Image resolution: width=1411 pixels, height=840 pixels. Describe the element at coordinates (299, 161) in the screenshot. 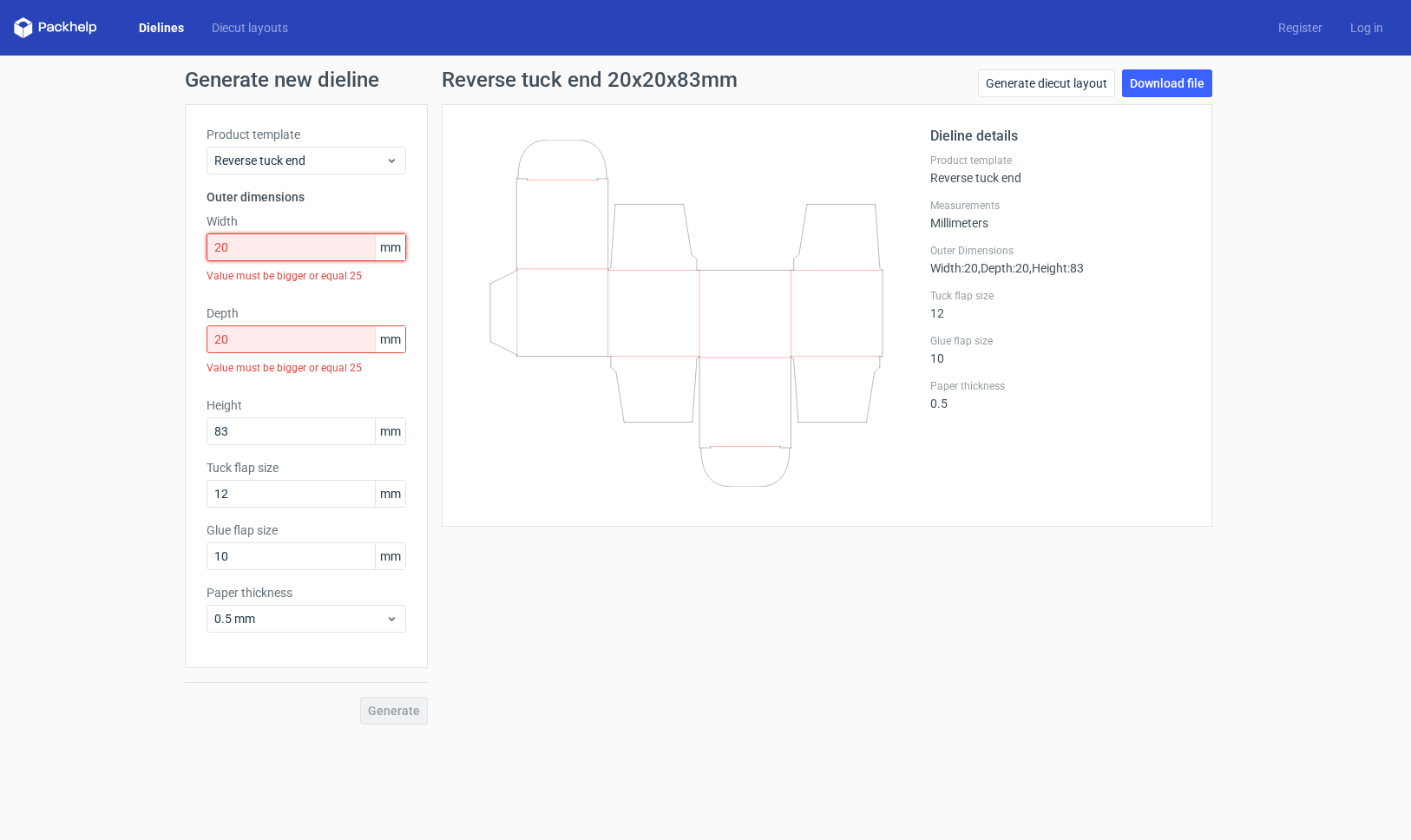

I see `span: Reverse tuck end` at that location.